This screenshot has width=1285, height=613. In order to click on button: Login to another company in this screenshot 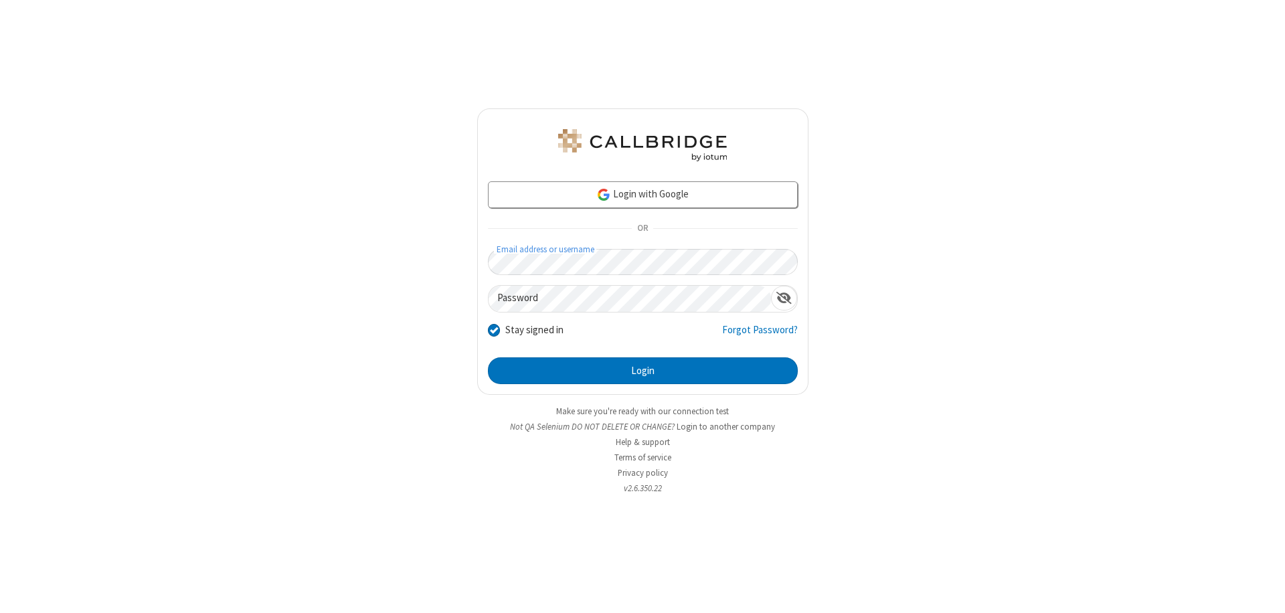, I will do `click(725, 426)`.